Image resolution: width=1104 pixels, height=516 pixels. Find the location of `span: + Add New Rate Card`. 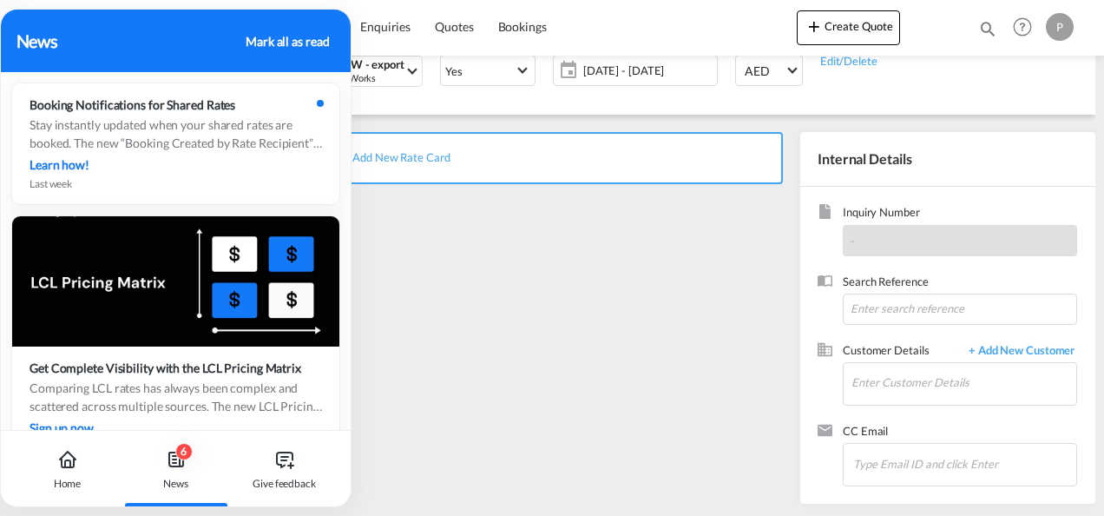

span: + Add New Rate Card is located at coordinates (396, 157).